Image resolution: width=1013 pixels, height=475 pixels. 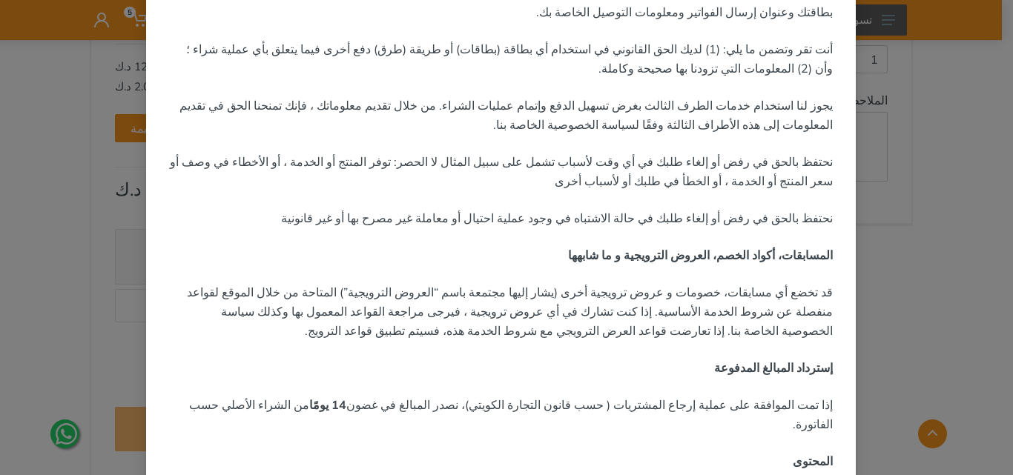 What do you see at coordinates (501, 115) in the screenshot?
I see `p: يجوز لنا استخدام خدمات الطرف الثالث بغرض تسهيل الدفع وإتمام عمليات الشراء. من خلال تقديم معلوماتك...` at bounding box center [501, 115].